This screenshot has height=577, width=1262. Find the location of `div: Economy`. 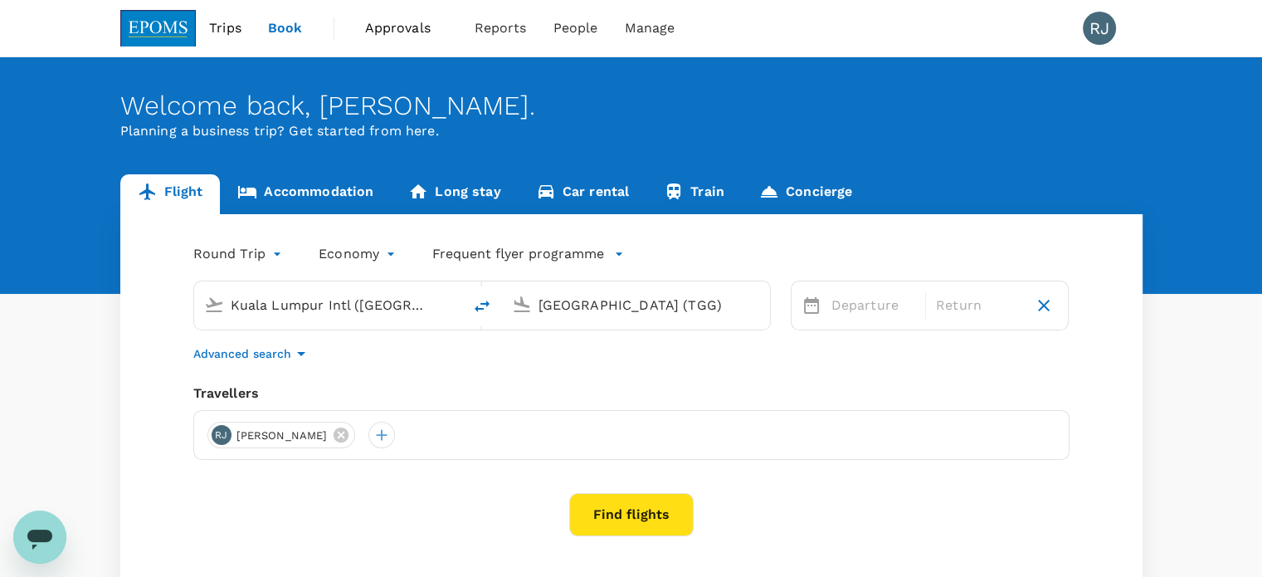

div: Economy is located at coordinates (359, 254).